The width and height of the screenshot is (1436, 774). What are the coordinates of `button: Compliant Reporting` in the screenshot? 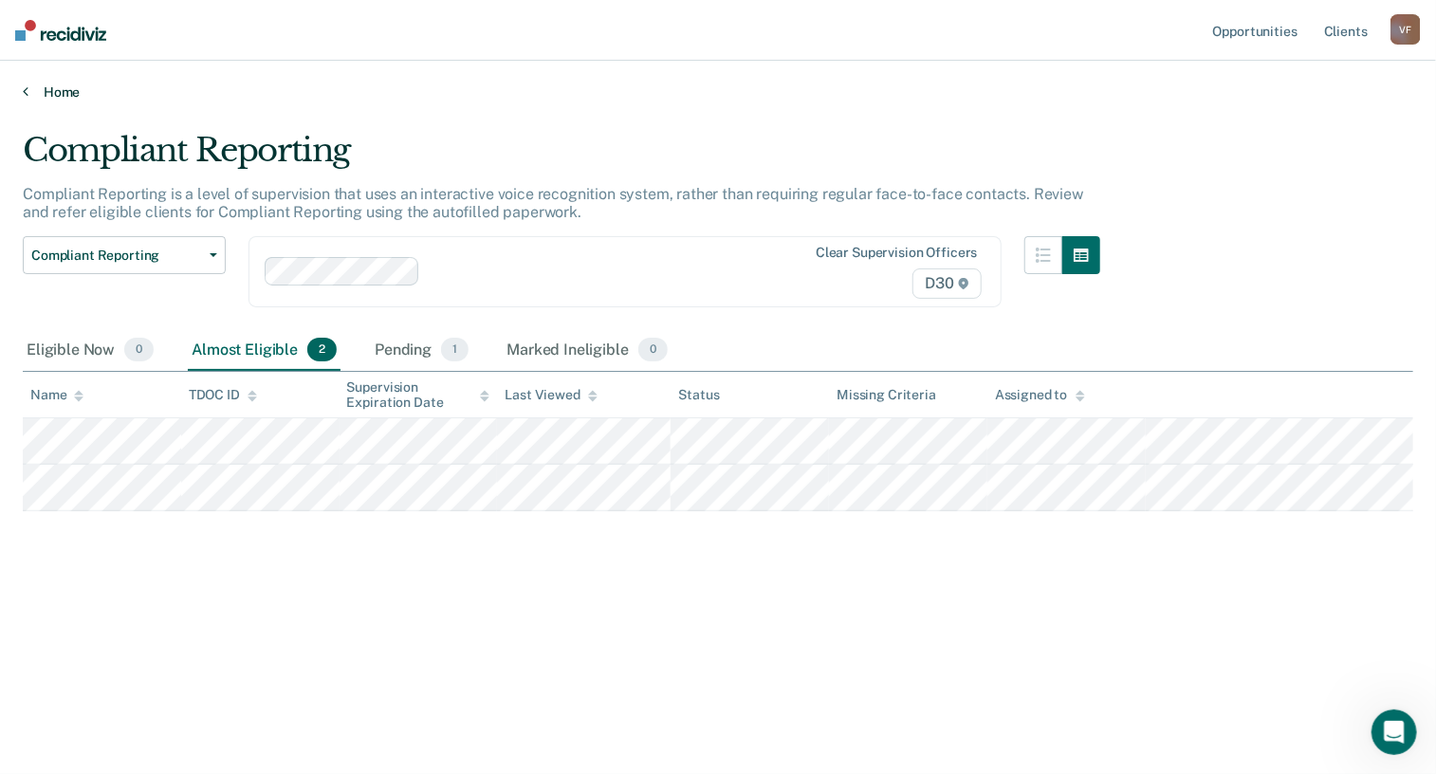 It's located at (124, 255).